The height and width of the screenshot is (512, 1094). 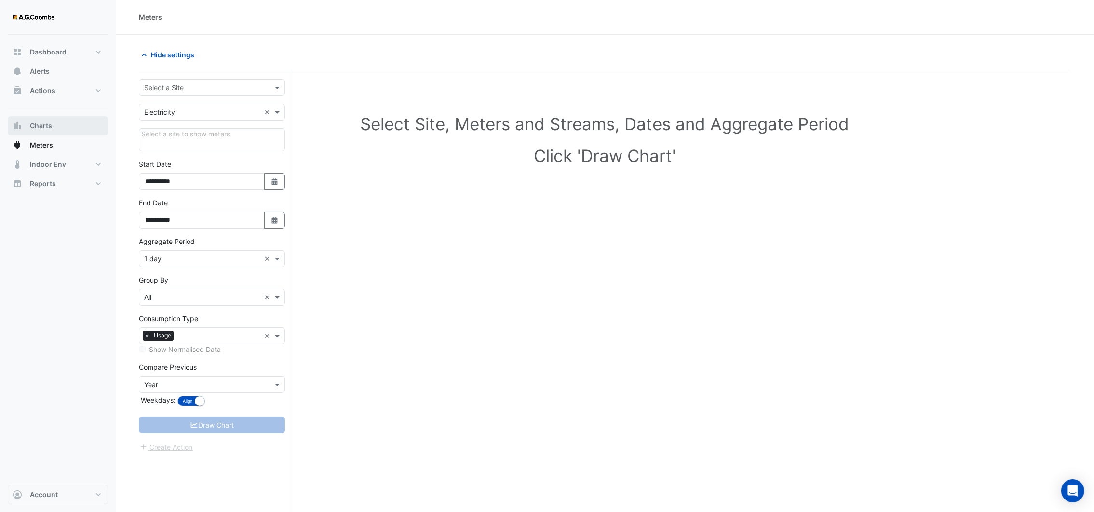 I want to click on span: Account, so click(x=44, y=495).